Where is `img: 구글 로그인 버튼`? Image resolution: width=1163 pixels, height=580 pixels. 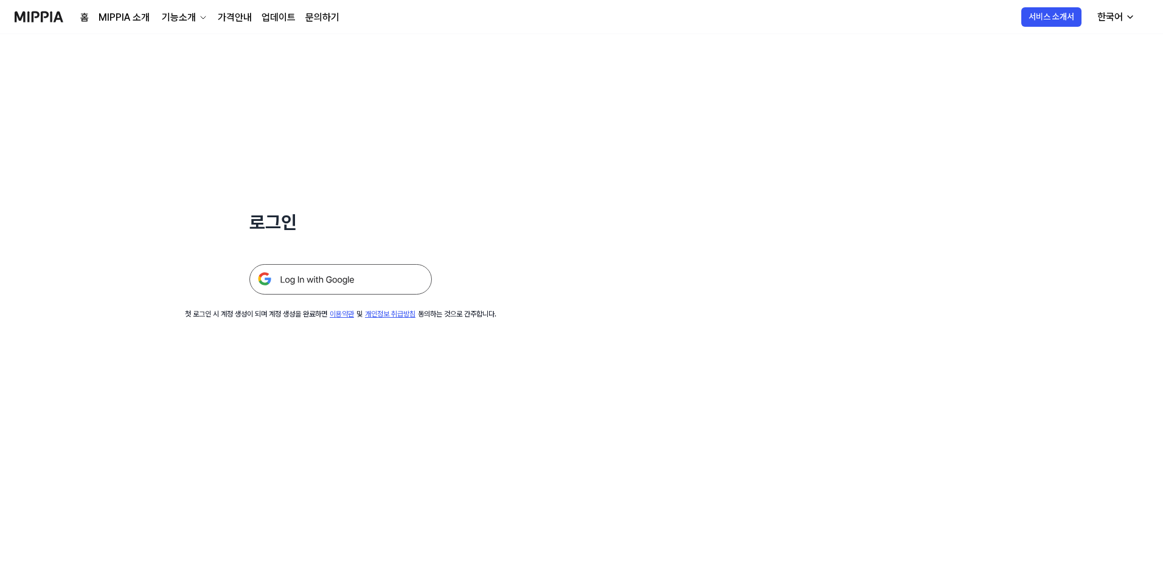
img: 구글 로그인 버튼 is located at coordinates (341, 279).